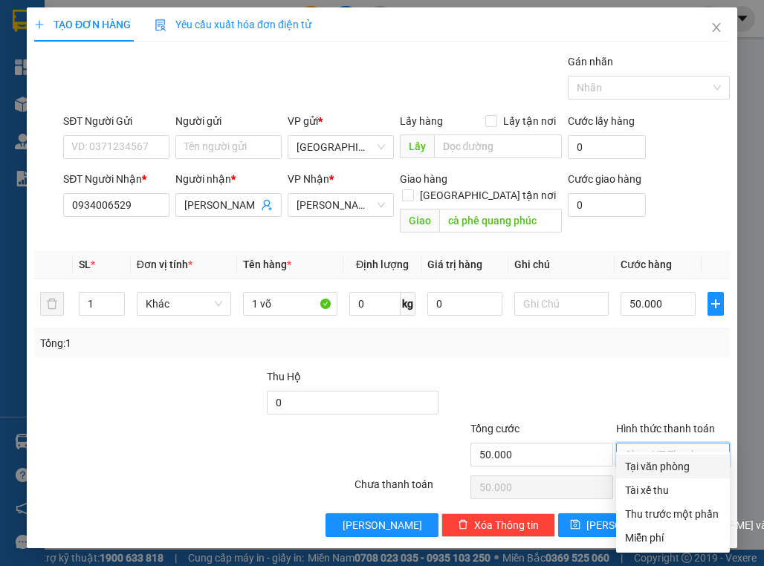 Image resolution: width=764 pixels, height=566 pixels. What do you see at coordinates (421, 121) in the screenshot?
I see `span: Lấy hàng` at bounding box center [421, 121].